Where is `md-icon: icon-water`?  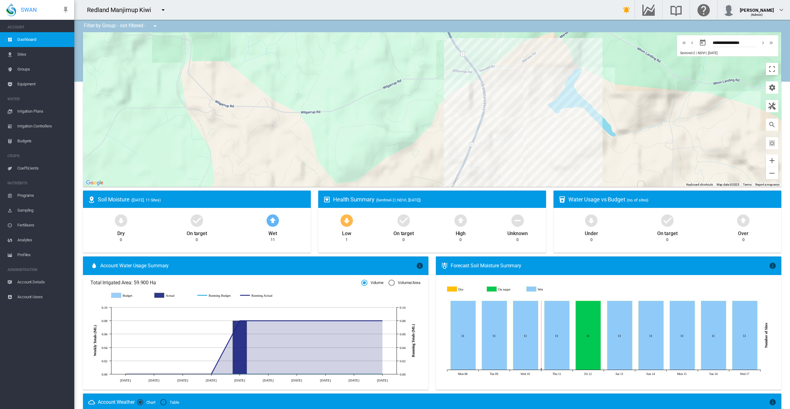 md-icon: icon-water is located at coordinates (94, 266).